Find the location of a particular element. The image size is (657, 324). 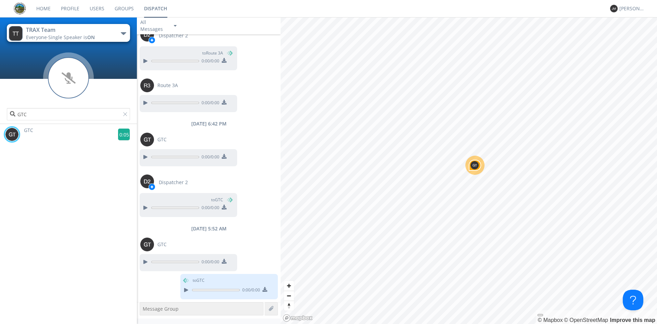

button: Toggle attribution is located at coordinates (541, 315).